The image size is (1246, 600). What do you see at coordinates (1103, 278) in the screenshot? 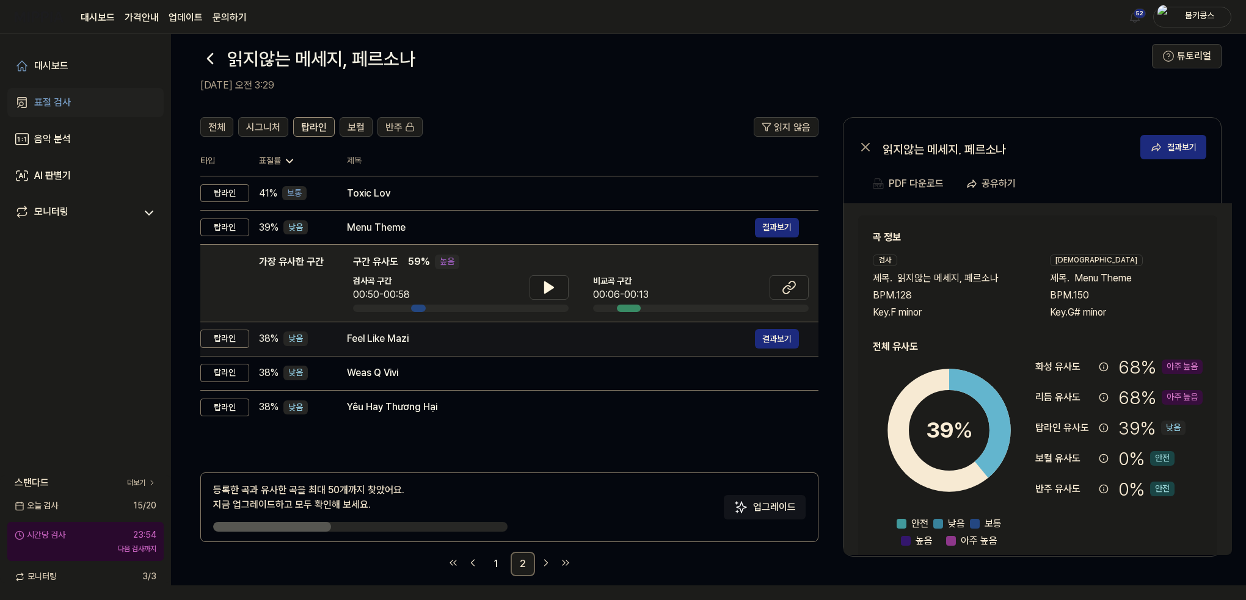
I see `span: Menu Theme` at bounding box center [1103, 278].